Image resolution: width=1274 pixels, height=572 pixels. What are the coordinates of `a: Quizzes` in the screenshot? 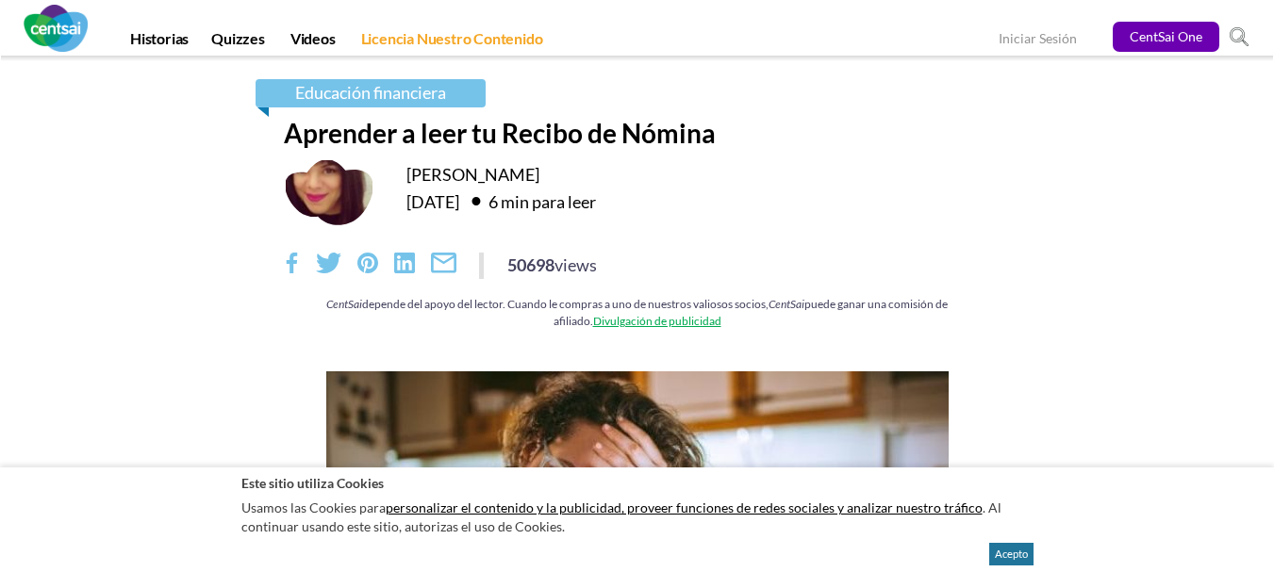 It's located at (238, 42).